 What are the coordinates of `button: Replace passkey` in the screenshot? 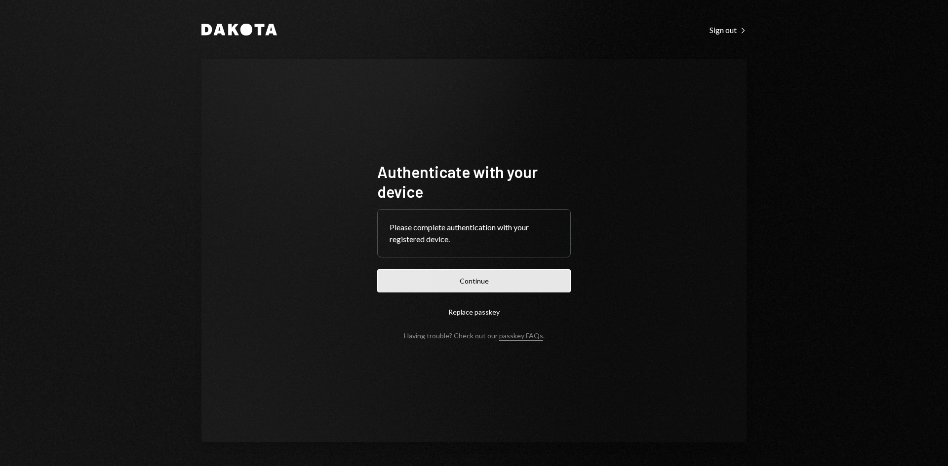 It's located at (474, 312).